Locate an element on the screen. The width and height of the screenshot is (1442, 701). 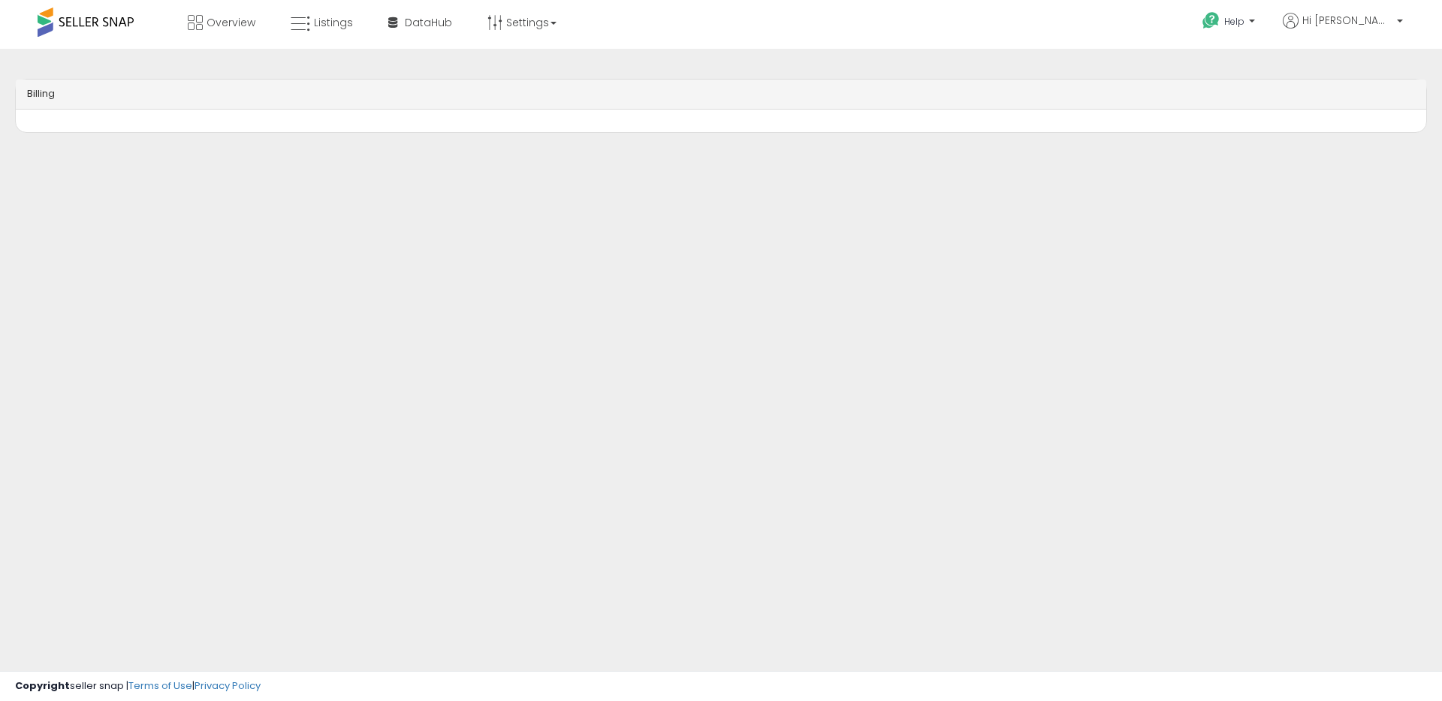
strong: Copyright is located at coordinates (42, 686).